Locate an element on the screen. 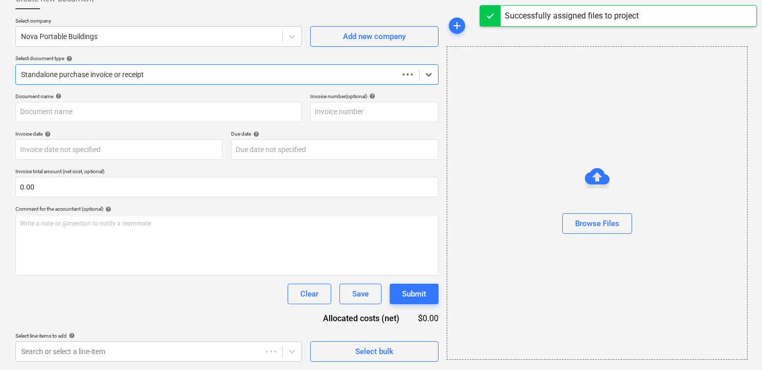 The height and width of the screenshot is (370, 762). button: Submit is located at coordinates (414, 294).